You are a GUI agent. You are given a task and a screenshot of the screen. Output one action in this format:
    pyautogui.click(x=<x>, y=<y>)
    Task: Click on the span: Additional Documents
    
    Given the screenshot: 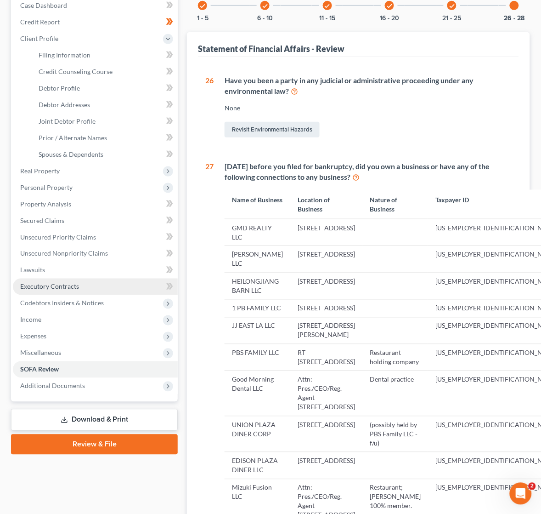 What is the action you would take?
    pyautogui.click(x=52, y=385)
    